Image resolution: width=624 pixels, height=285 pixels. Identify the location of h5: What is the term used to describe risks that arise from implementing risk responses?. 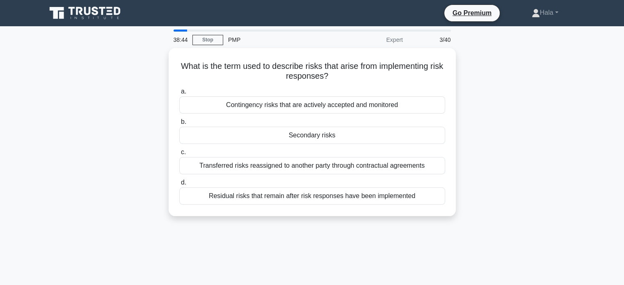
(312, 71).